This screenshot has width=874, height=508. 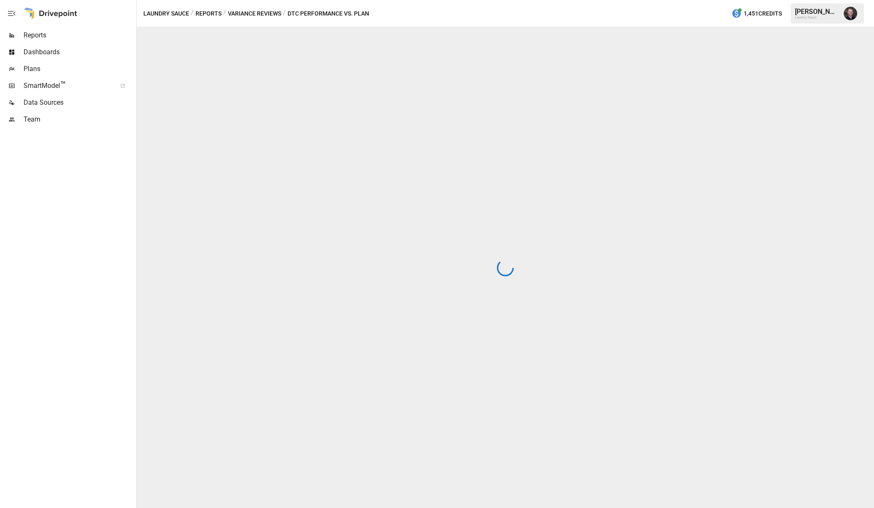 What do you see at coordinates (254, 13) in the screenshot?
I see `button: Variance Reviews` at bounding box center [254, 13].